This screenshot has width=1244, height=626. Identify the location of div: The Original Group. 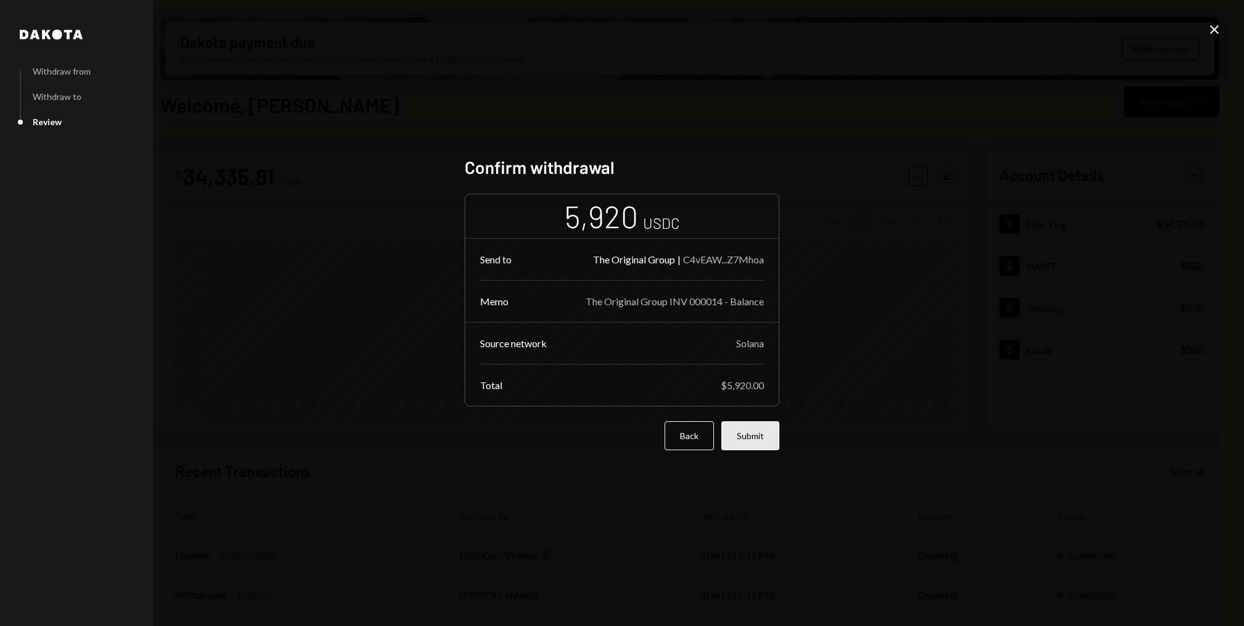
(633, 259).